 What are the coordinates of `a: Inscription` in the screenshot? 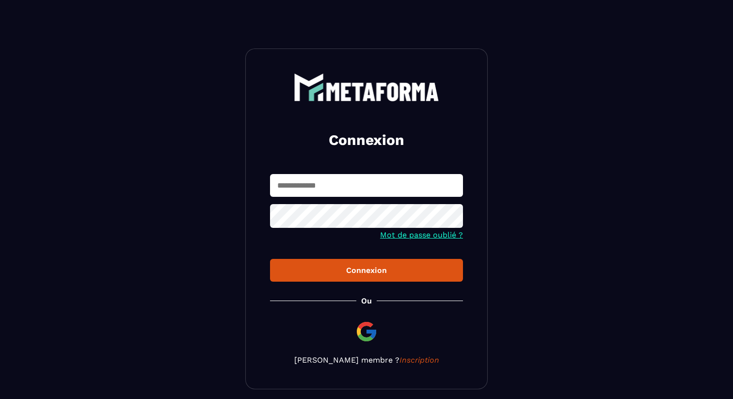 It's located at (419, 360).